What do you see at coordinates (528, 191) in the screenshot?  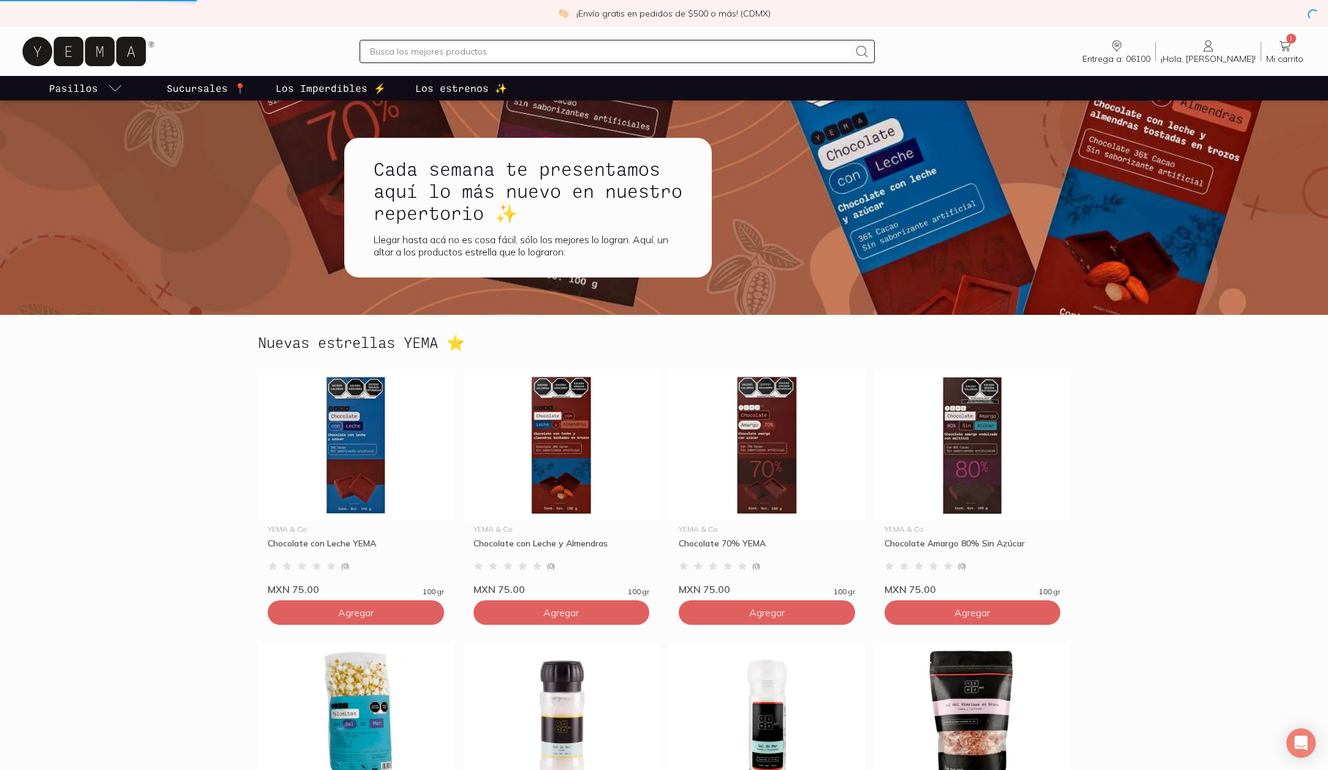 I see `h1: Cada semana te presentamos aquí lo más nuevo en nuestro repertorio ✨` at bounding box center [528, 191].